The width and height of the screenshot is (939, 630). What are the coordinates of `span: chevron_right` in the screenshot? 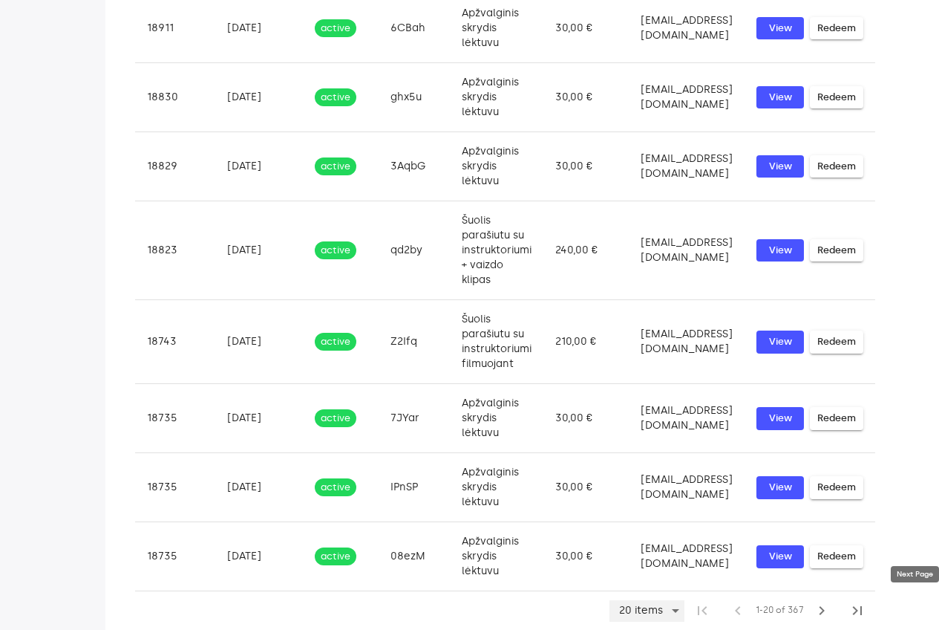 It's located at (822, 610).